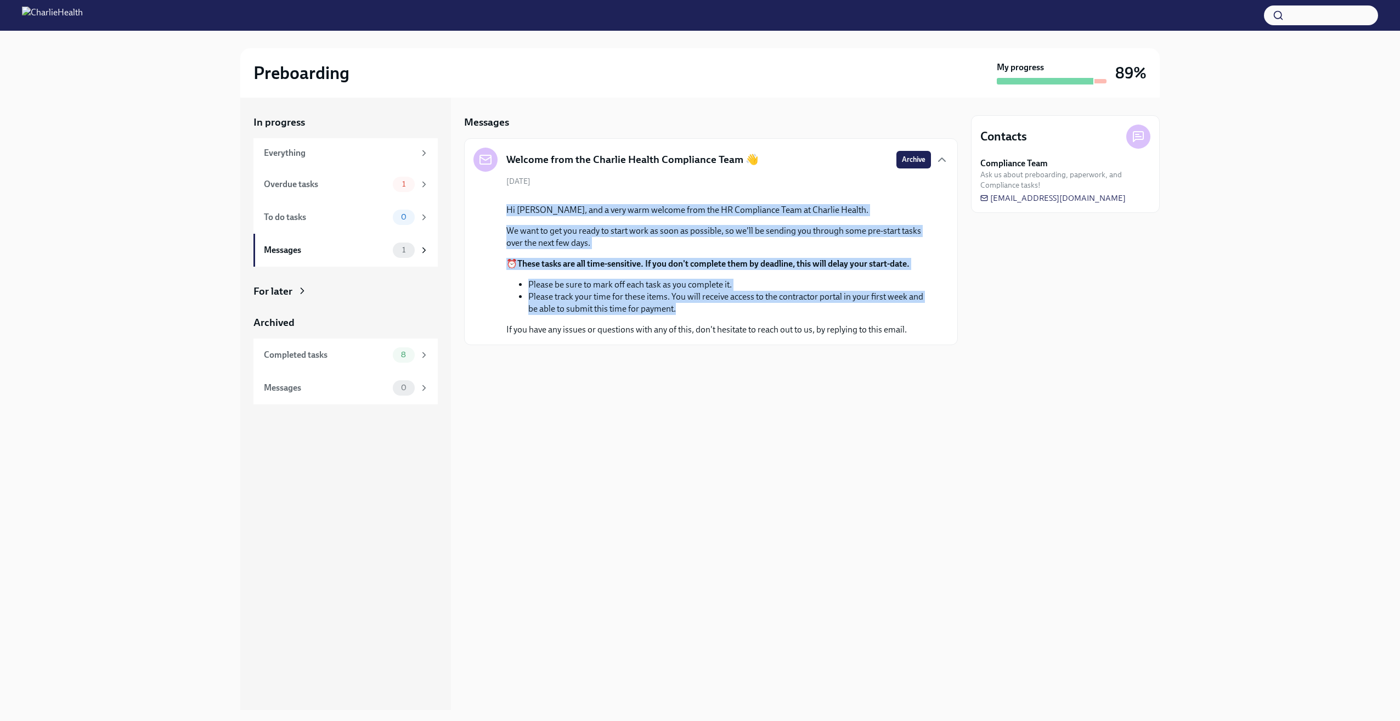 The image size is (1400, 721). What do you see at coordinates (346, 217) in the screenshot?
I see `a: To do tasks0` at bounding box center [346, 217].